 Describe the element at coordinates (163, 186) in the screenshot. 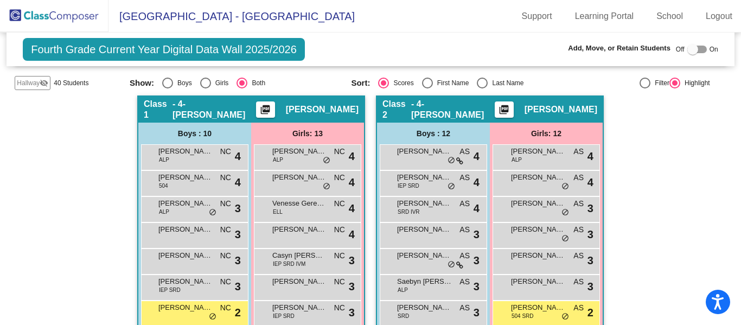

I see `span: 504` at that location.